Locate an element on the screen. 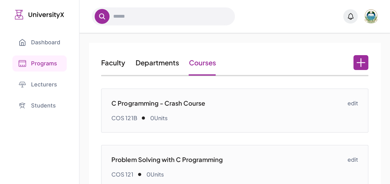 This screenshot has height=184, width=390. p: Problem Solving with C Programming is located at coordinates (229, 160).